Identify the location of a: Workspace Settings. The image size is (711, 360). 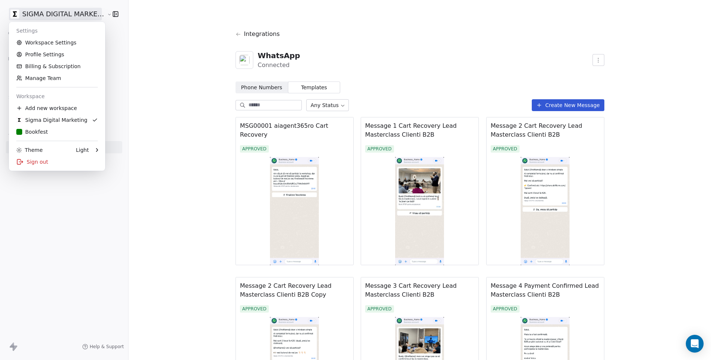
(57, 43).